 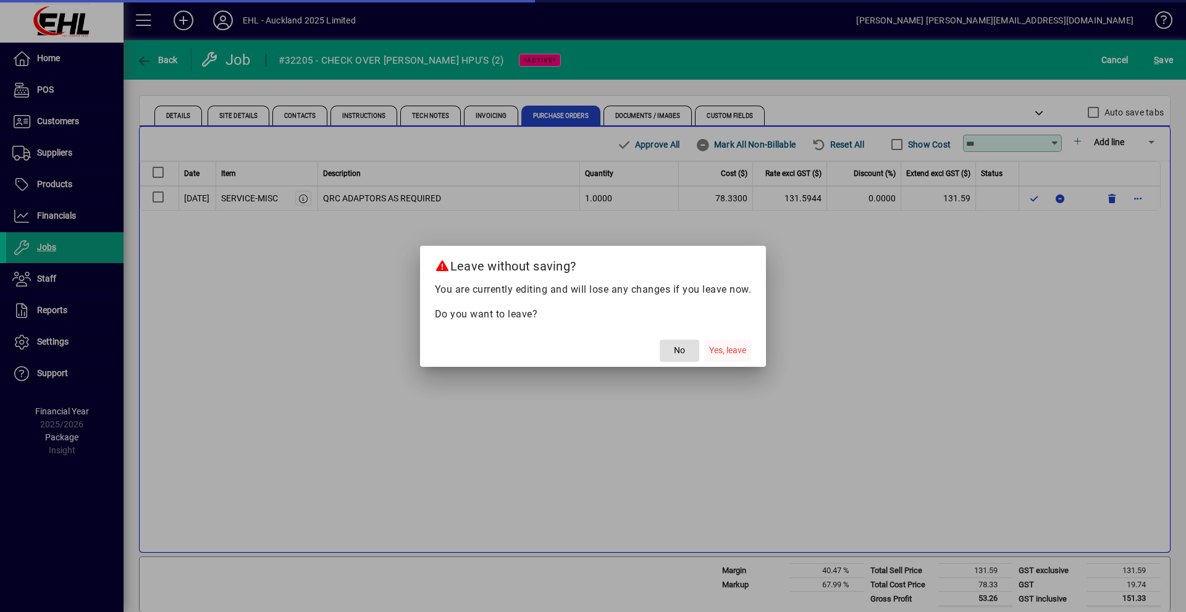 I want to click on button: No, so click(x=679, y=351).